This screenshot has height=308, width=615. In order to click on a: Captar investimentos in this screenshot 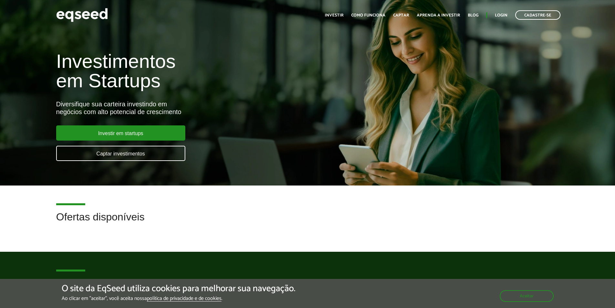, I will do `click(121, 153)`.